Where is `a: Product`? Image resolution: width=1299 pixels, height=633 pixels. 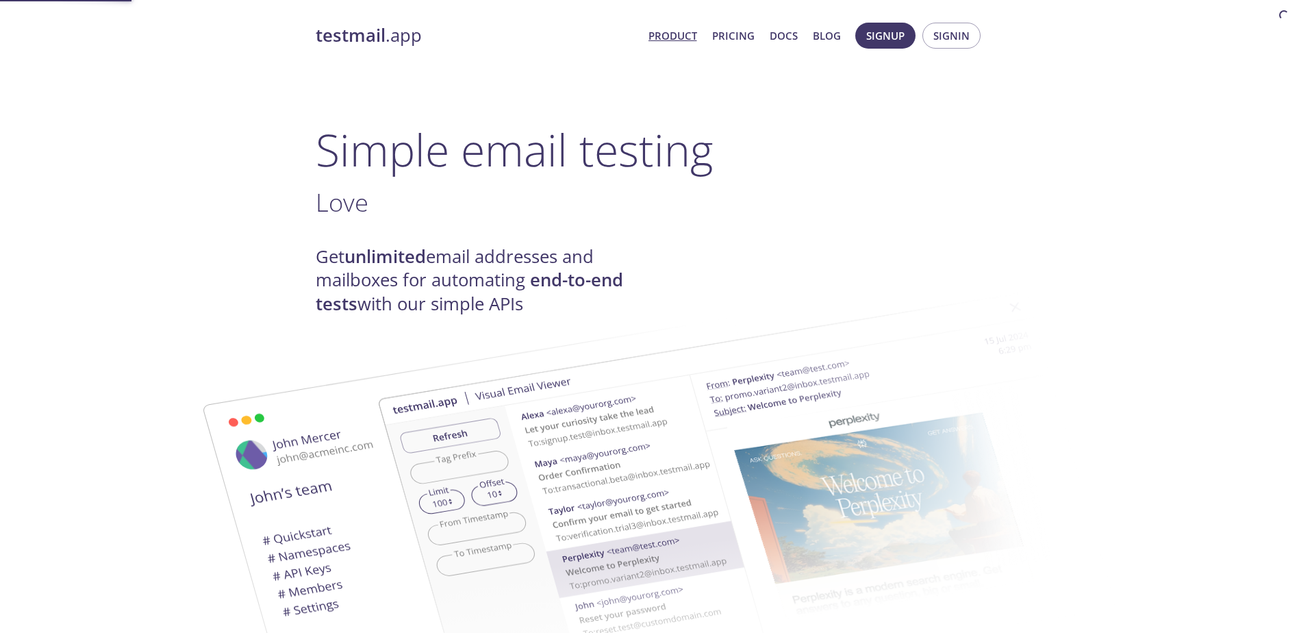 a: Product is located at coordinates (672, 36).